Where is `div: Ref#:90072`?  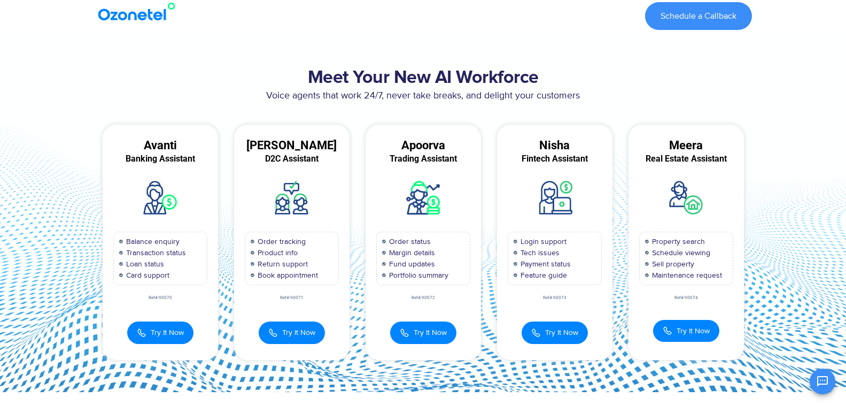
div: Ref#:90072 is located at coordinates (423, 298).